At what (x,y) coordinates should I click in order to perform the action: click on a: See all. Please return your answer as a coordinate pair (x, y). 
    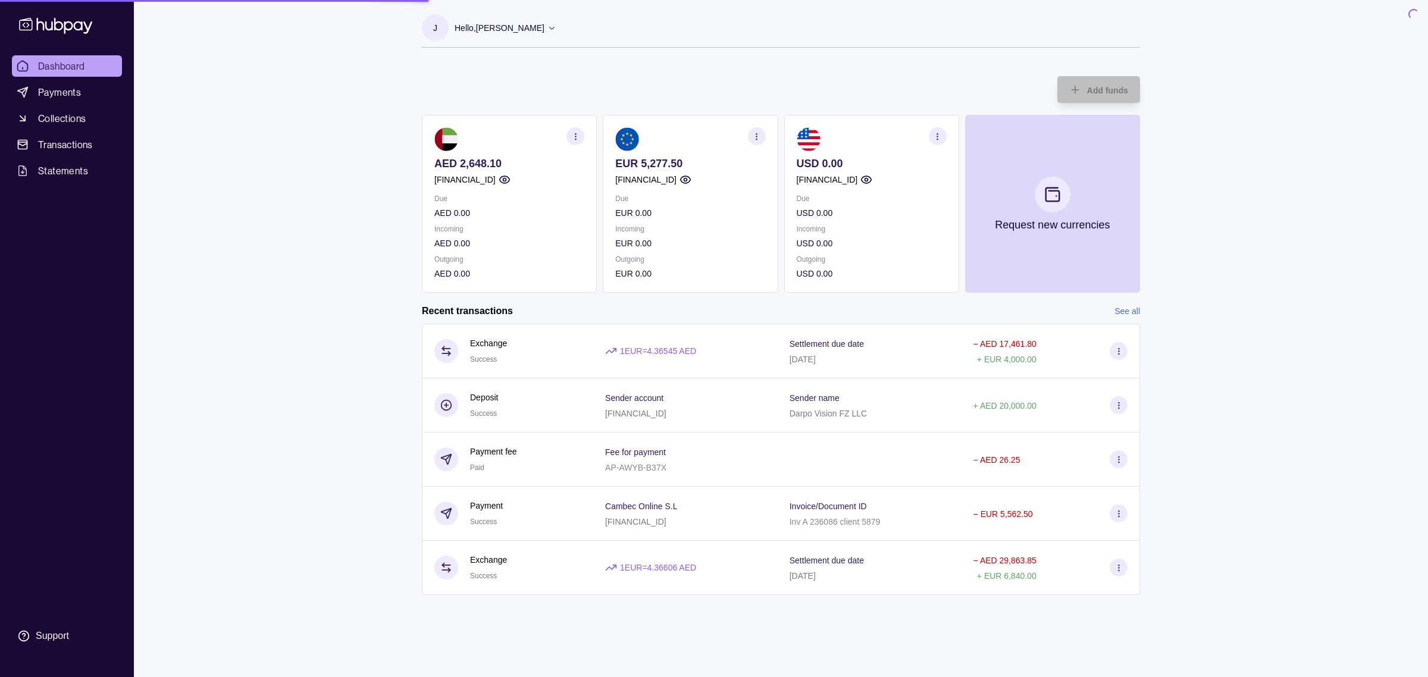
    Looking at the image, I should click on (1127, 311).